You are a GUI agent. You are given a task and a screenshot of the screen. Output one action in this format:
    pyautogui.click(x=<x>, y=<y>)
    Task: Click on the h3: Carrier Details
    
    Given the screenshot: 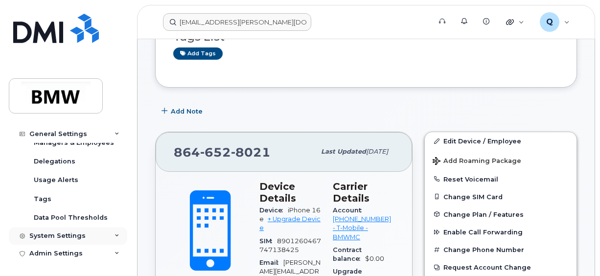 What is the action you would take?
    pyautogui.click(x=364, y=192)
    